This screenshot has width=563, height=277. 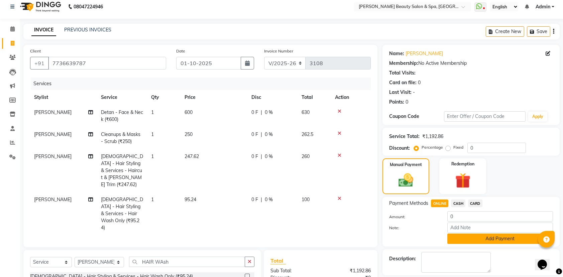 I want to click on span: 630, so click(x=306, y=112).